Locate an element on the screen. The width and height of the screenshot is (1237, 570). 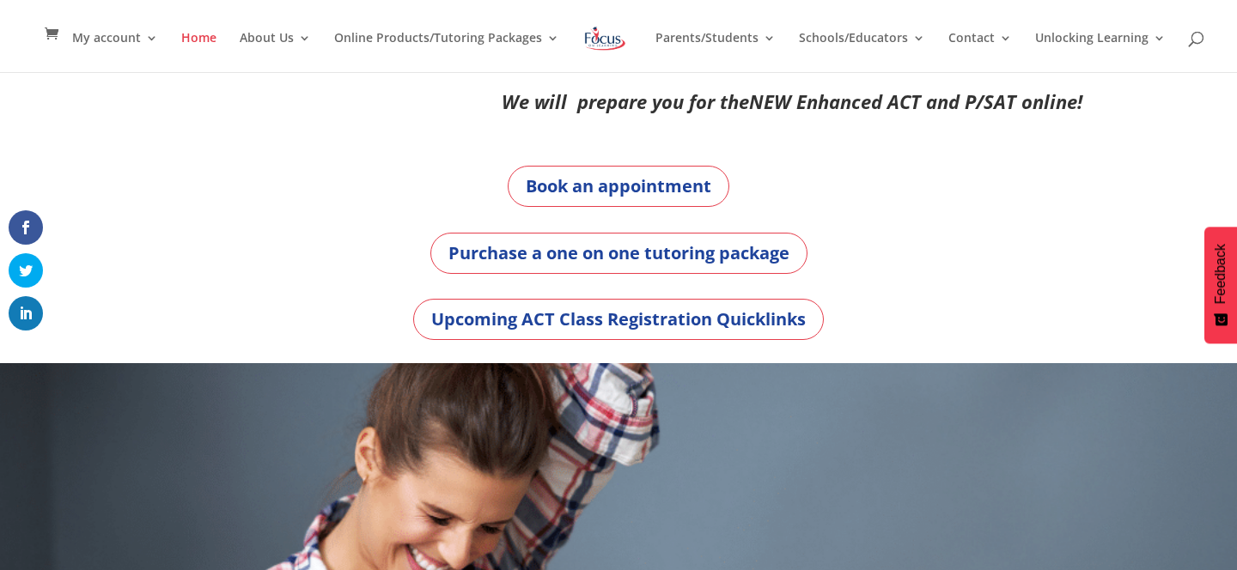
a: Purchase a one on one tutoring package is located at coordinates (619, 253).